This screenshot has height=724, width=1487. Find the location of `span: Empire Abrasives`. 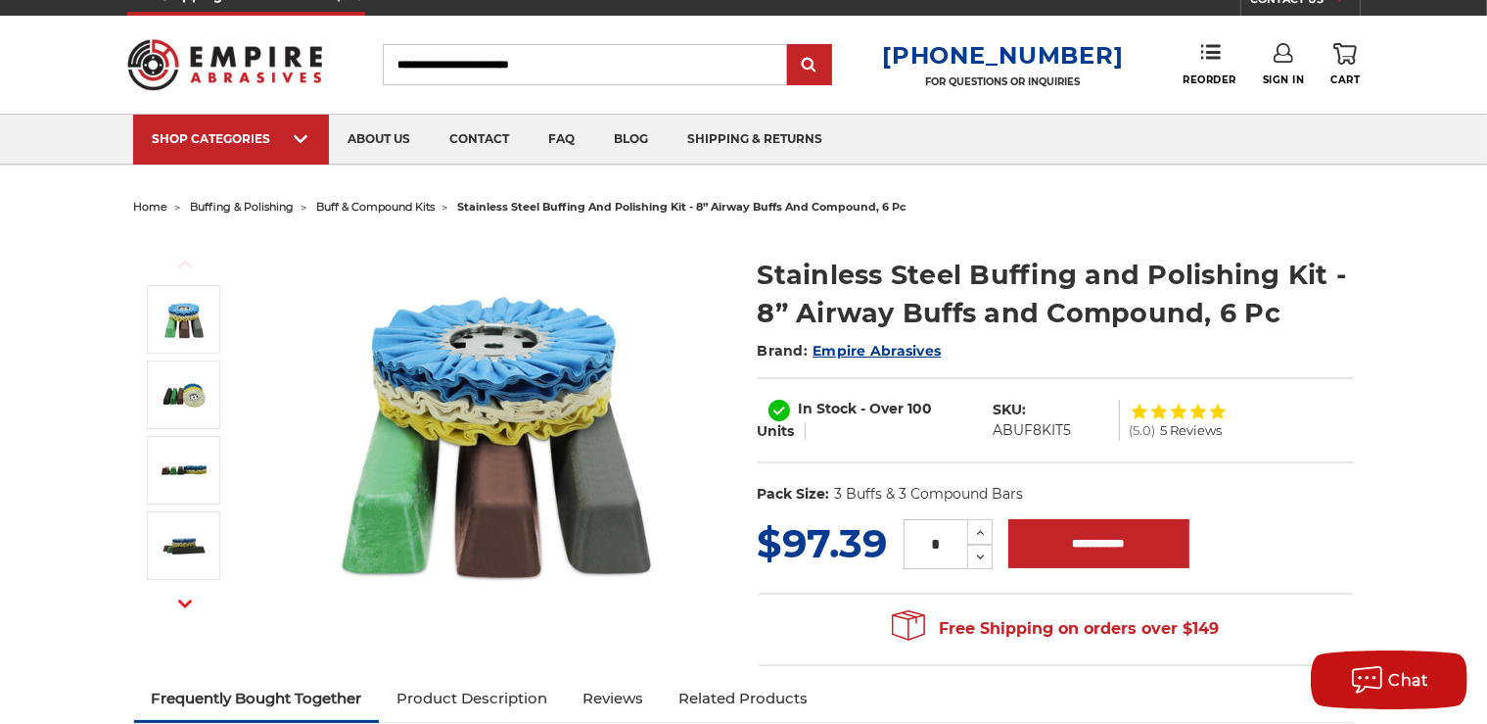

span: Empire Abrasives is located at coordinates (876, 351).